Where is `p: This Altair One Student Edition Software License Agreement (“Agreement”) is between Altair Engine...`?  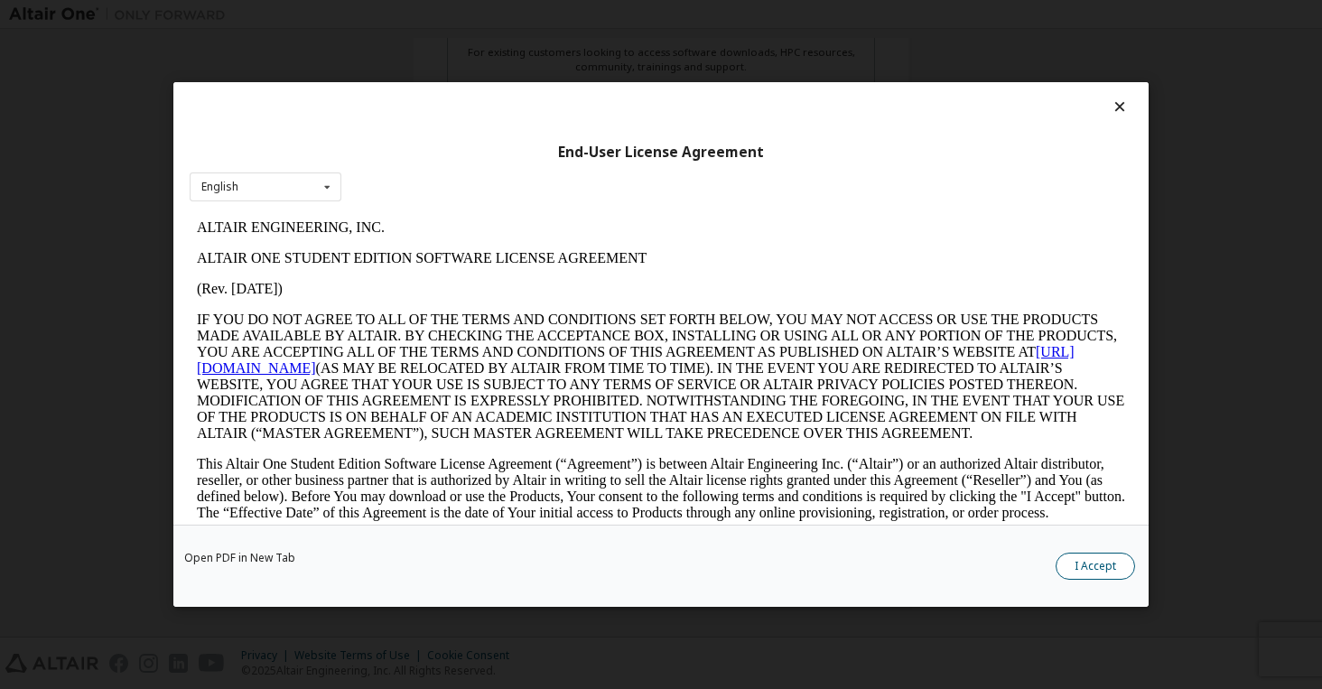
p: This Altair One Student Edition Software License Agreement (“Agreement”) is between Altair Engine... is located at coordinates (471, 276).